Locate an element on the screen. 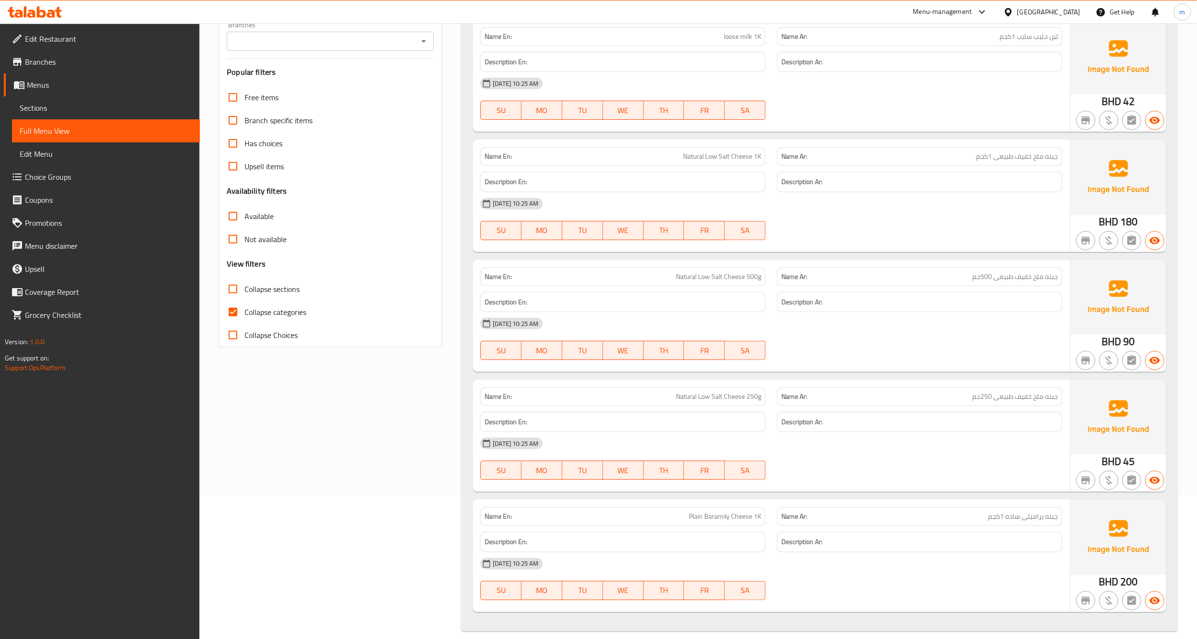 The width and height of the screenshot is (1197, 639). a: Grocery Checklist is located at coordinates (102, 315).